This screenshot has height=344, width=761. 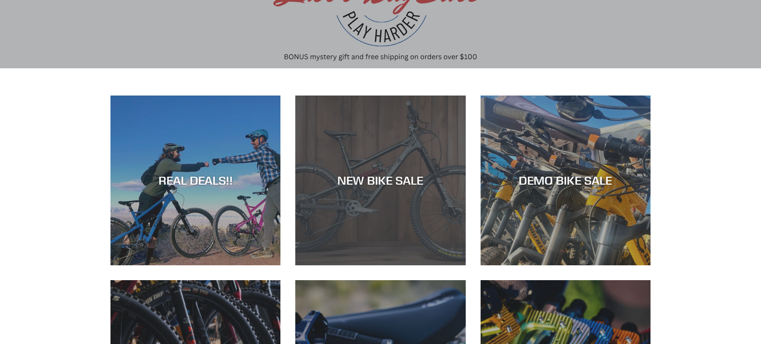 I want to click on div: DEMO BIKE SALE, so click(x=565, y=180).